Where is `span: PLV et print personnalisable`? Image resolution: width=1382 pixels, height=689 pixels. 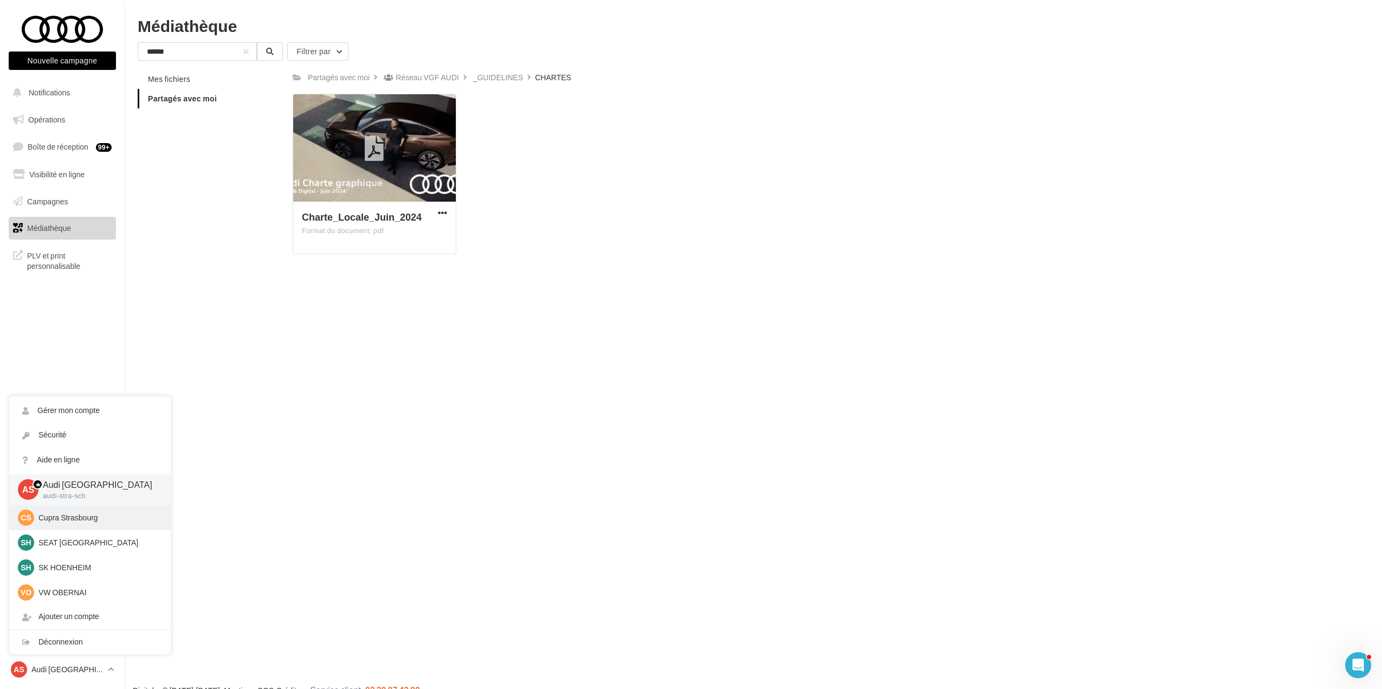 span: PLV et print personnalisable is located at coordinates (69, 260).